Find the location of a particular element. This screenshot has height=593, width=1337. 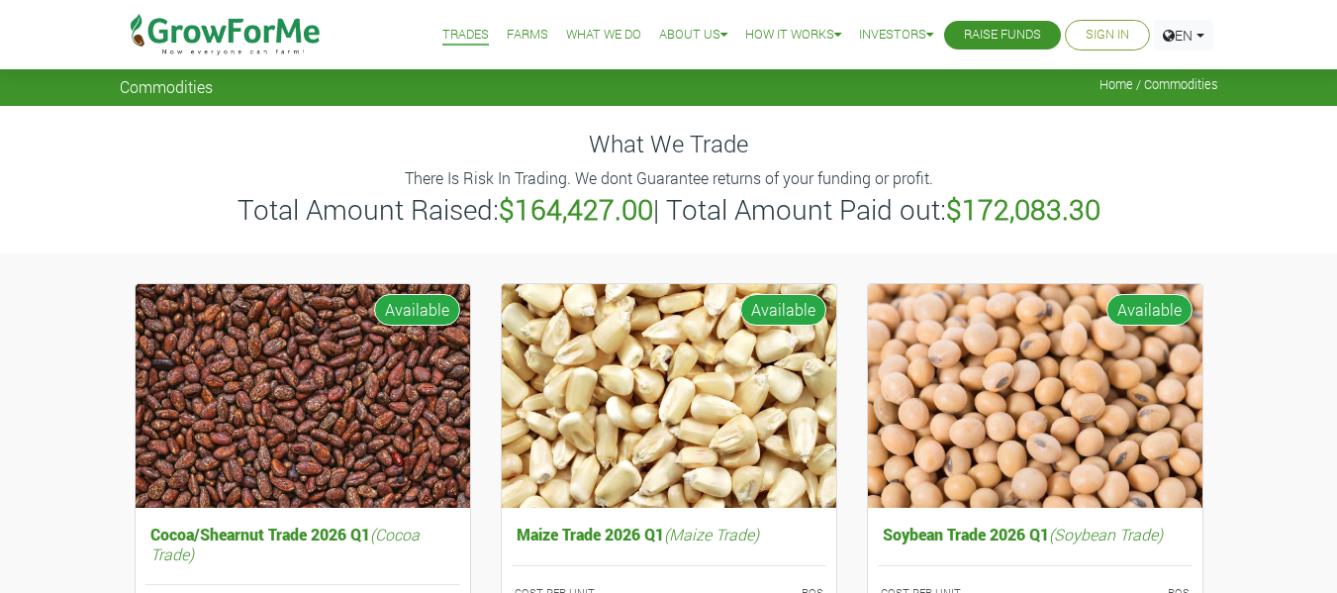

a: Trades is located at coordinates (465, 35).